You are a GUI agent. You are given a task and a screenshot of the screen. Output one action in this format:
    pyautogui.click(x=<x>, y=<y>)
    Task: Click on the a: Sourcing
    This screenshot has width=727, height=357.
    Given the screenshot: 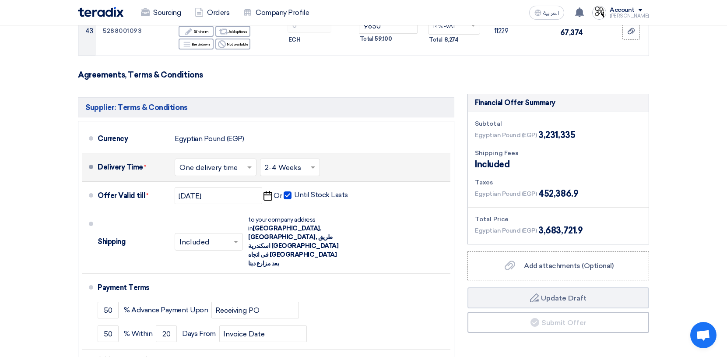 What is the action you would take?
    pyautogui.click(x=161, y=13)
    